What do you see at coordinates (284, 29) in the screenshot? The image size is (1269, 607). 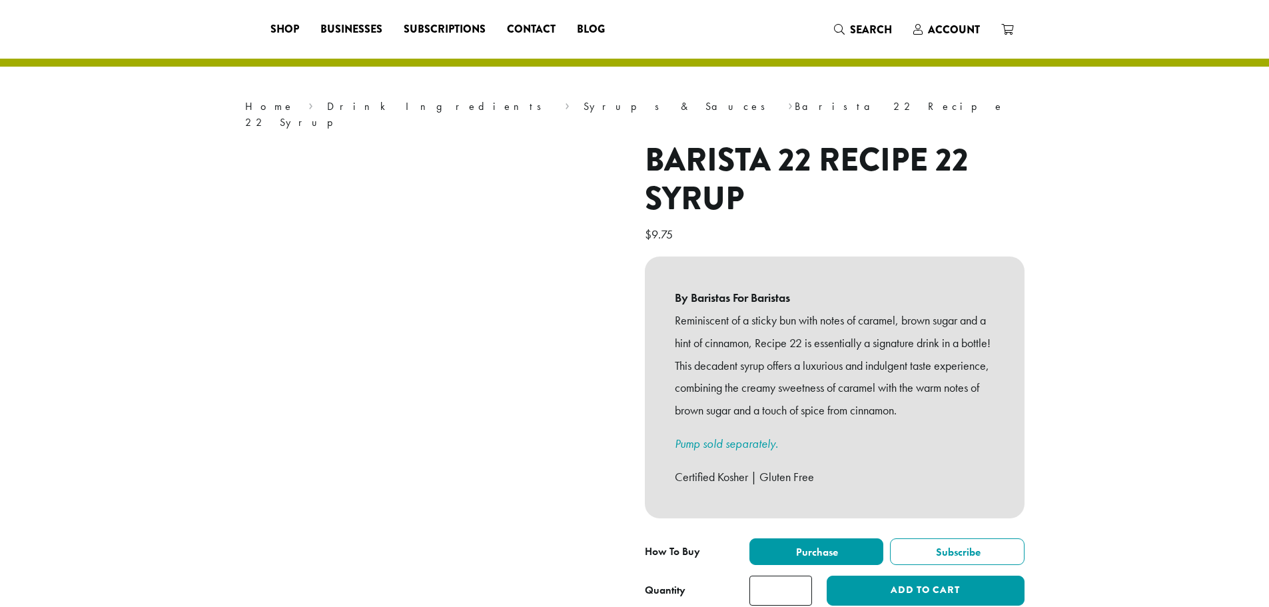 I see `a: Shop` at bounding box center [284, 29].